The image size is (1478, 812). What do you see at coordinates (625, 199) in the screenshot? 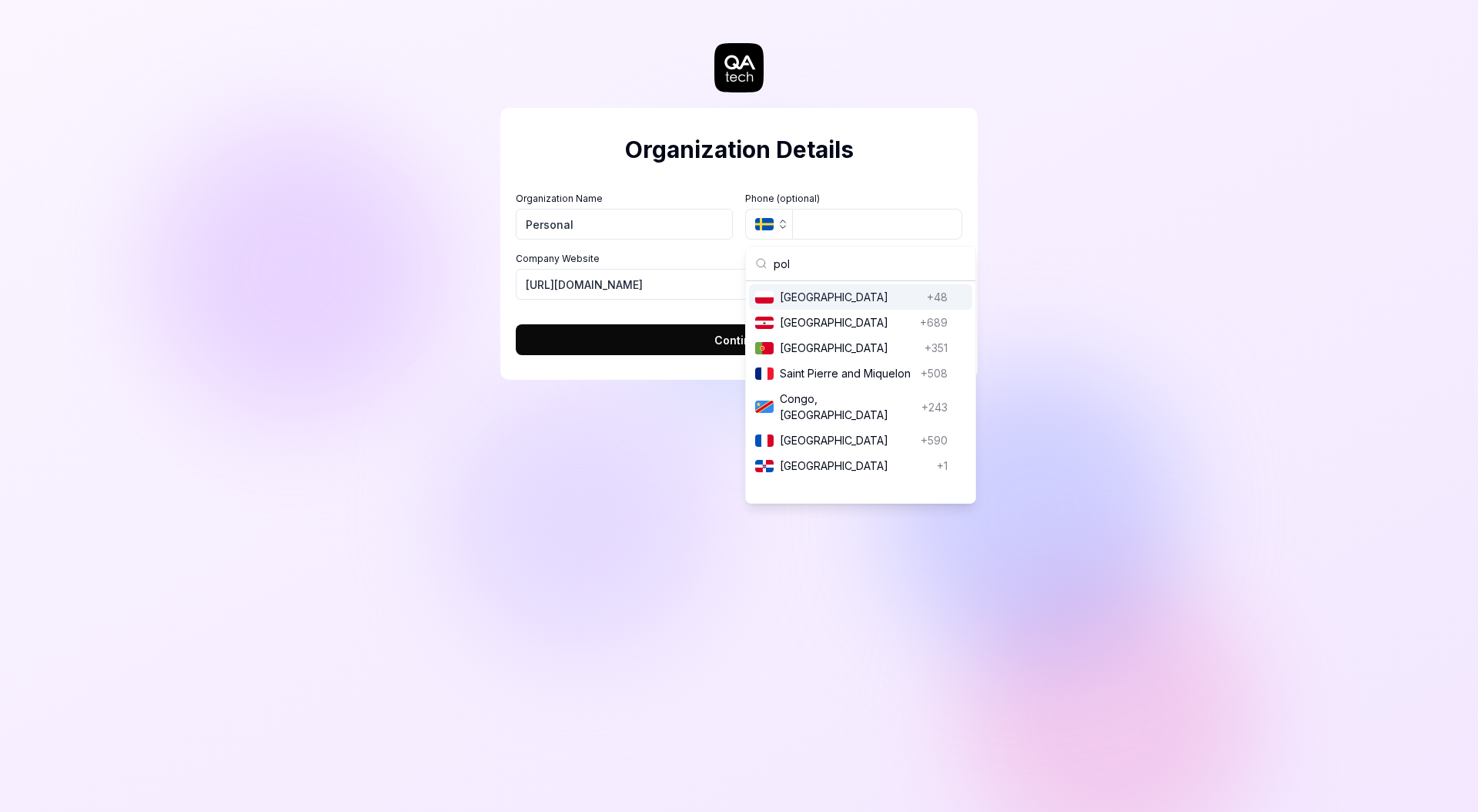
I see `label: Organization Name` at bounding box center [625, 199].